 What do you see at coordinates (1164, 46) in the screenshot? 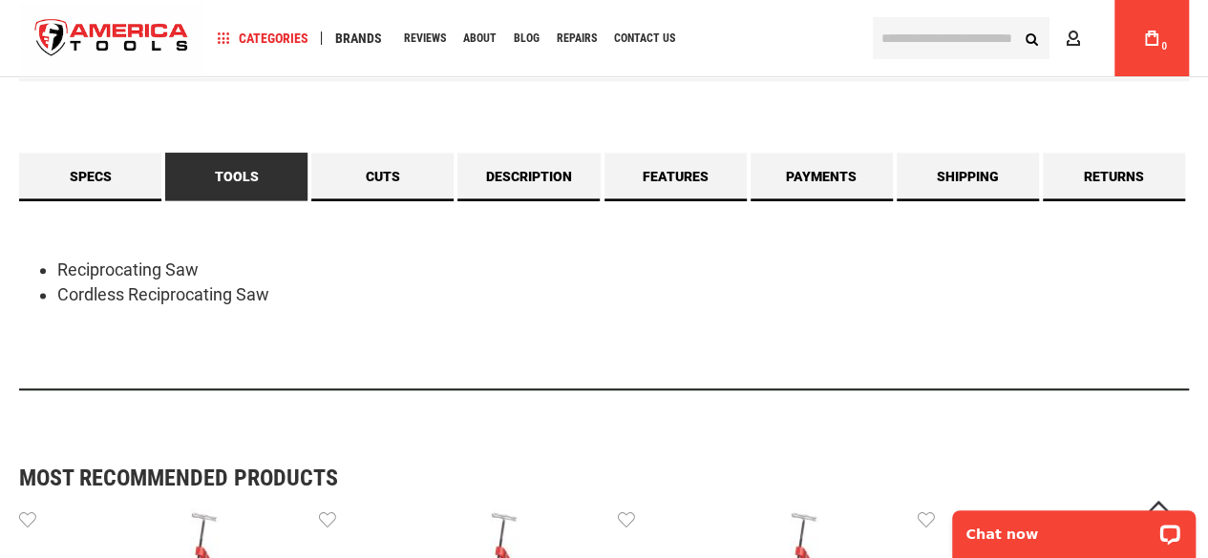
I see `span: 0` at bounding box center [1164, 46].